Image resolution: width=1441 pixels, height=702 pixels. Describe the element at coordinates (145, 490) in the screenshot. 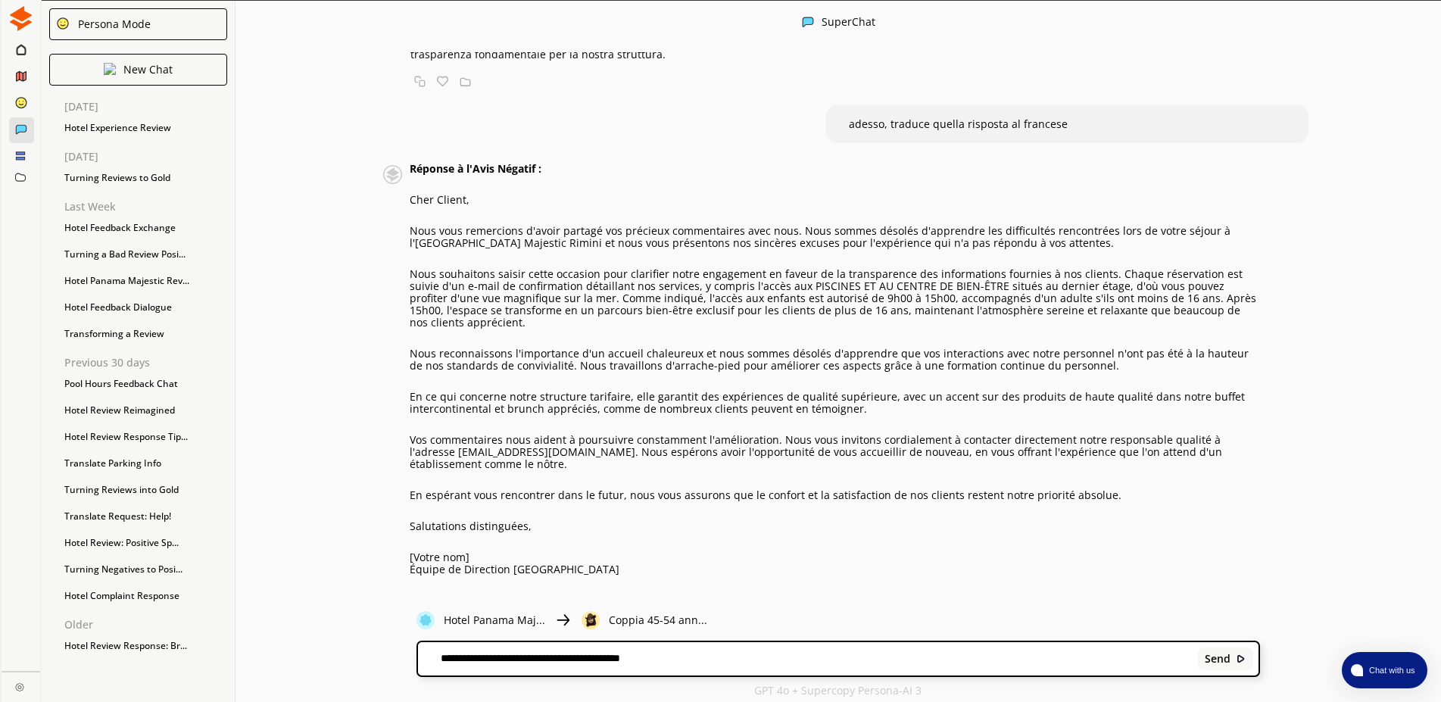

I see `div: Turning Reviews into Gold` at that location.